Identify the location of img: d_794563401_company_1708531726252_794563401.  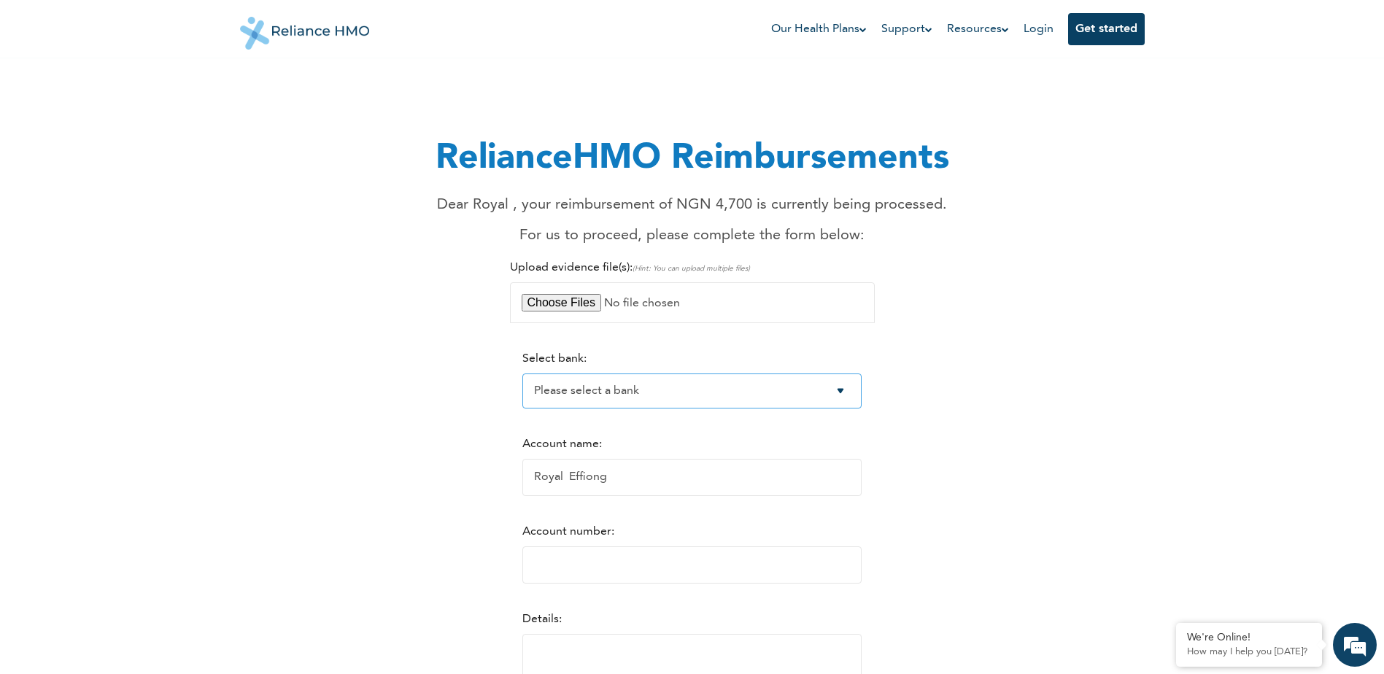
(43, 91).